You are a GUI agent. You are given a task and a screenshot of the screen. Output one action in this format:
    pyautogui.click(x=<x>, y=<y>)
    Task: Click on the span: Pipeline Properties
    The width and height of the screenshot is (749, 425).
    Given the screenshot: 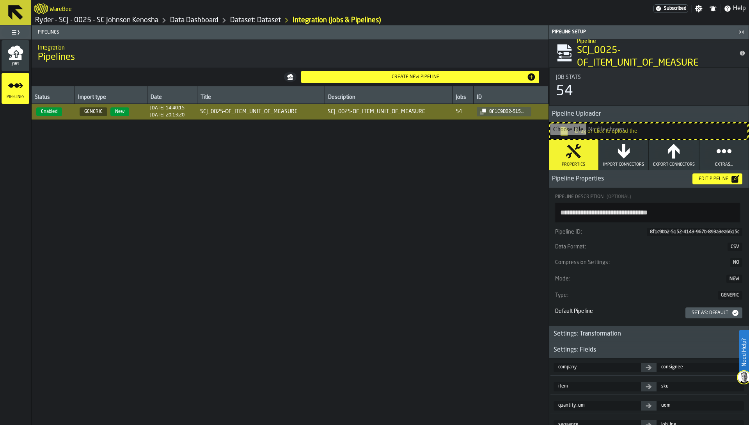 What is the action you would take?
    pyautogui.click(x=618, y=179)
    